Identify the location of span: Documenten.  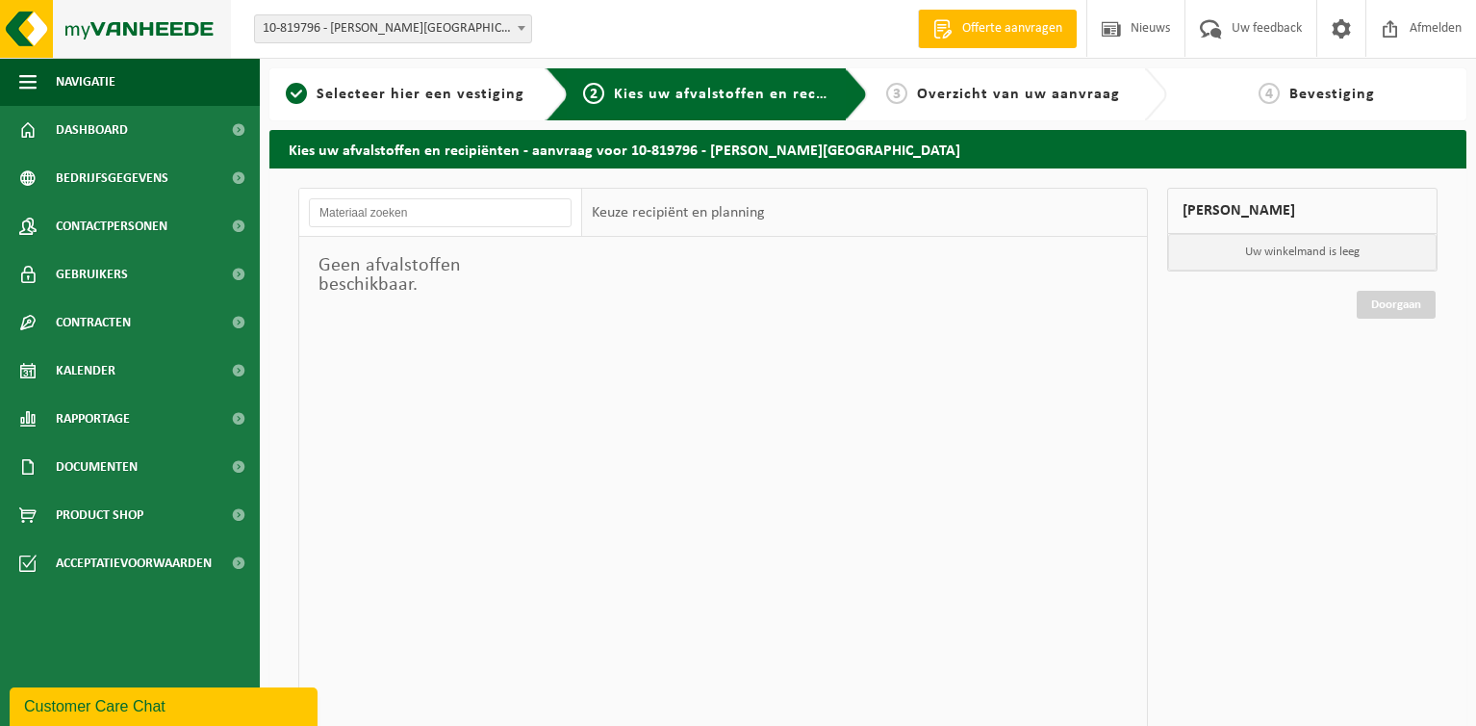
(96, 467).